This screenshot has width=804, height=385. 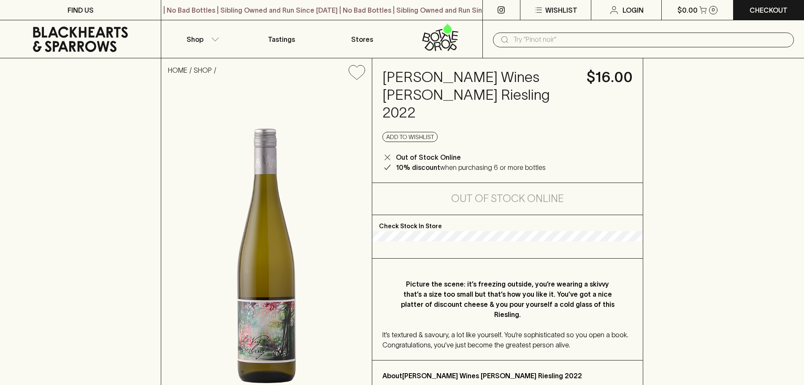 What do you see at coordinates (429, 157) in the screenshot?
I see `p: Out of Stock Online` at bounding box center [429, 157].